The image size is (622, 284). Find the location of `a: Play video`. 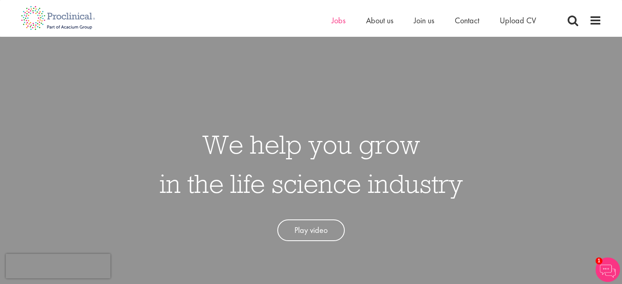

a: Play video is located at coordinates (311, 230).